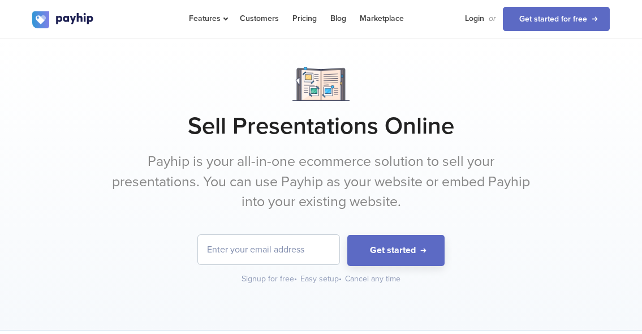 This screenshot has height=334, width=642. Describe the element at coordinates (321, 84) in the screenshot. I see `img: Notebook.png` at that location.